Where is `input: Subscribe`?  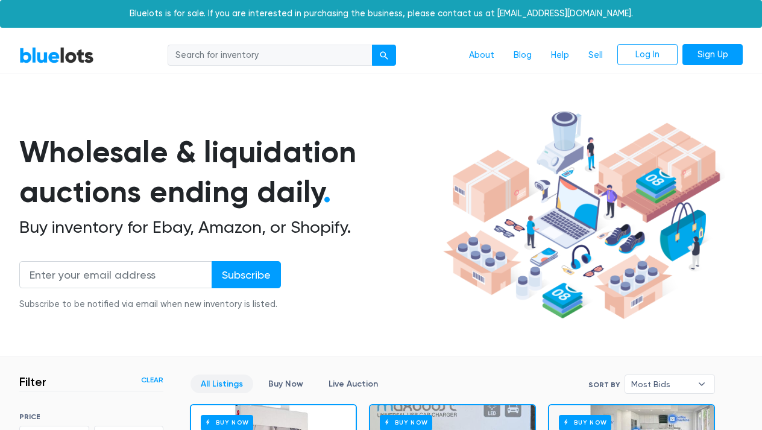 input: Subscribe is located at coordinates (246, 274).